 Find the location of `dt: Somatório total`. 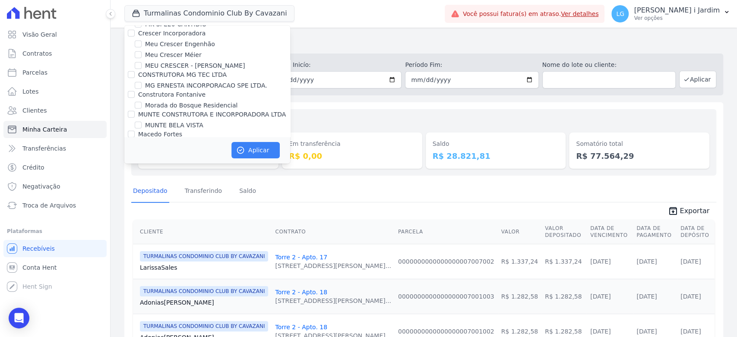

dt: Somatório total is located at coordinates (639, 144).